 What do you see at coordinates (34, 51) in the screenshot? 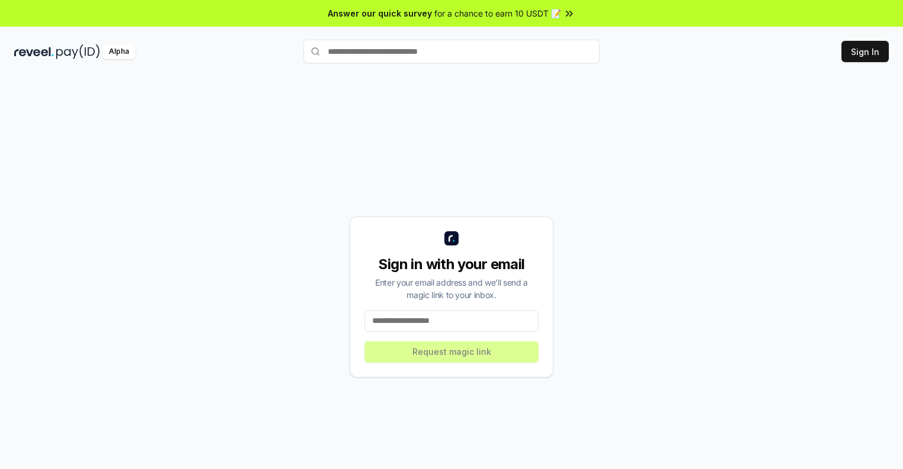
I see `img: reveel_dark` at bounding box center [34, 51].